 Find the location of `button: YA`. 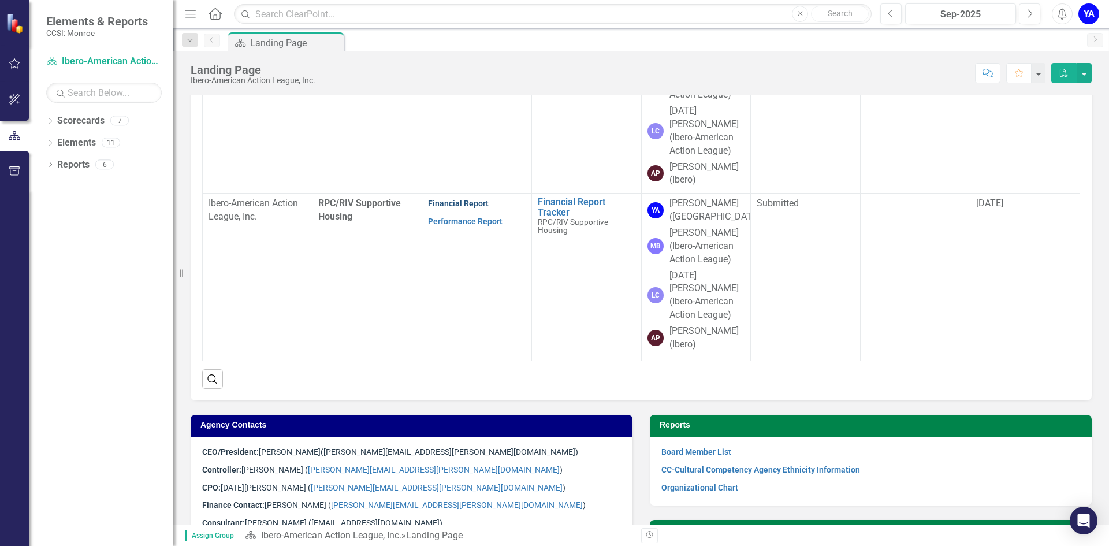

button: YA is located at coordinates (1088, 14).